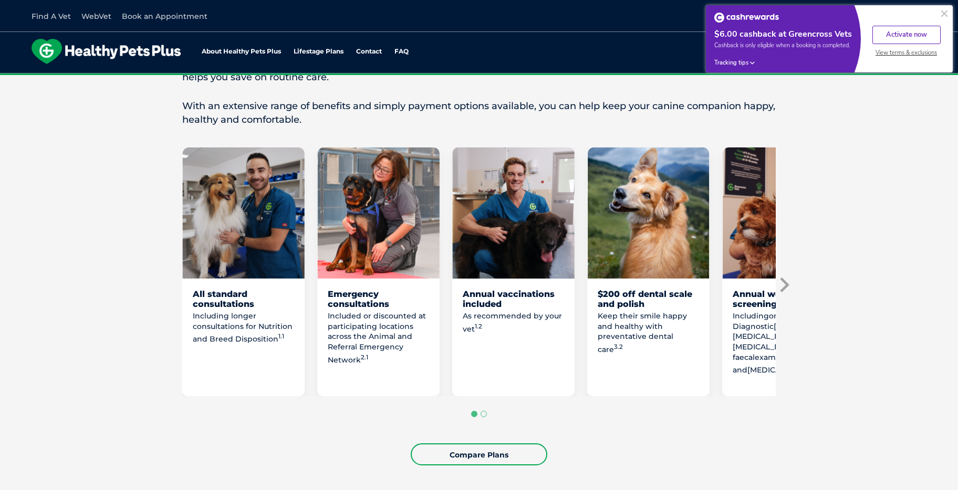 This screenshot has width=958, height=490. What do you see at coordinates (318, 51) in the screenshot?
I see `a: Lifestage Plans` at bounding box center [318, 51].